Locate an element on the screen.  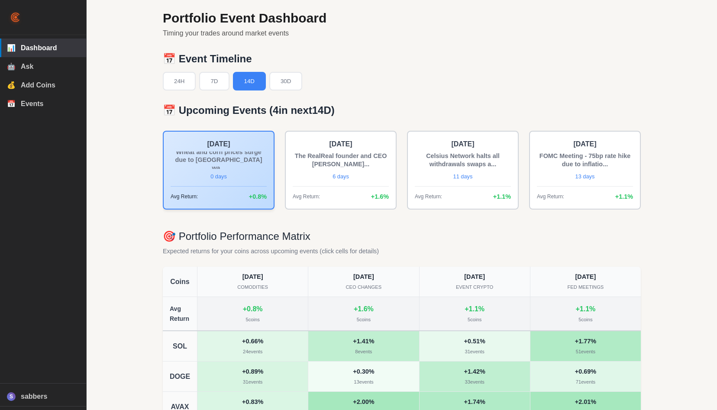
div: + 1.41 % is located at coordinates (363, 341).